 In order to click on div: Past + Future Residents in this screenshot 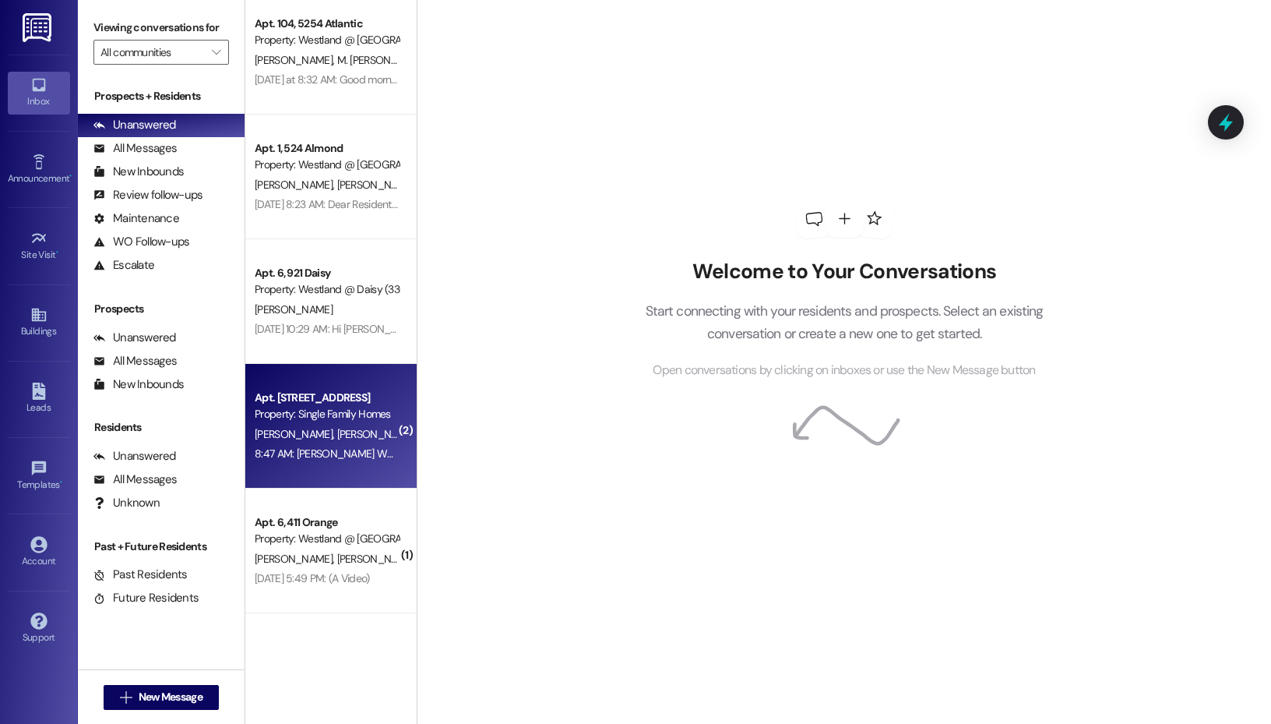, I will do `click(161, 546)`.